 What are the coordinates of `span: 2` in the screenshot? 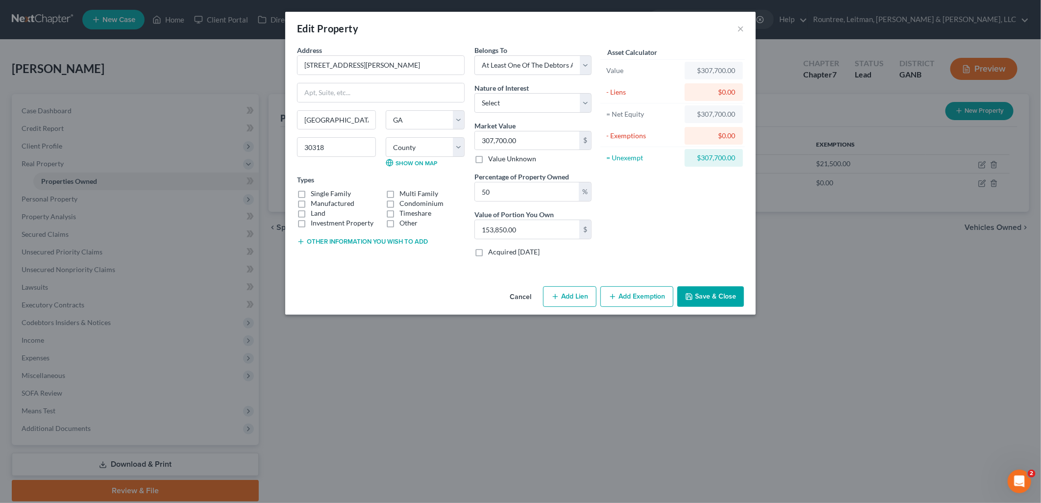 It's located at (1031, 473).